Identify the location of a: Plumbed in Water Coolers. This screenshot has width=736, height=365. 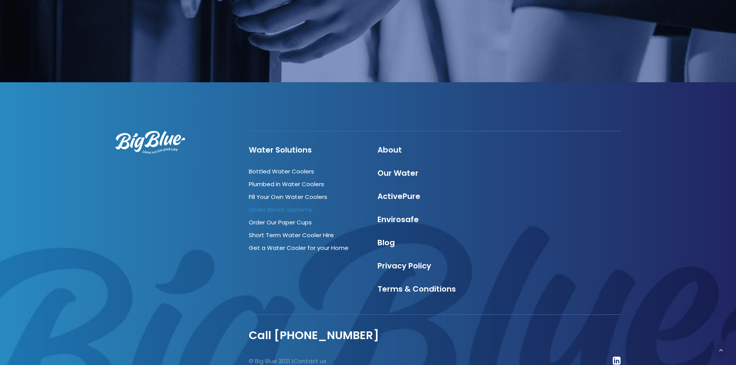
(286, 184).